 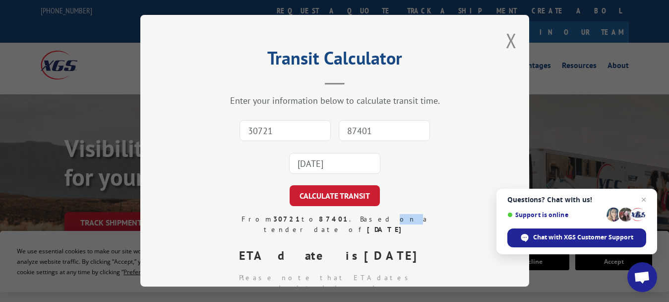 What do you see at coordinates (577, 199) in the screenshot?
I see `span: Questions? Chat with us!` at bounding box center [577, 199].